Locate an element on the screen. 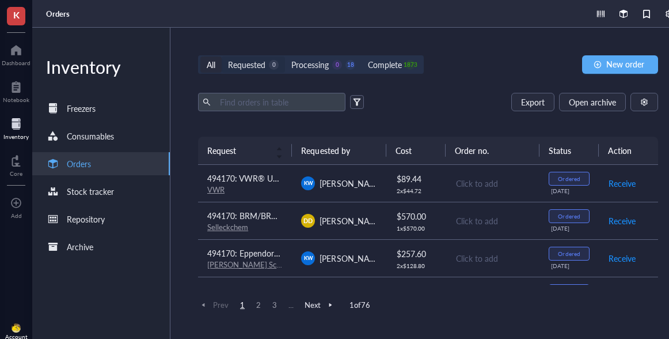 The width and height of the screenshot is (669, 339). span: Next is located at coordinates (320, 305).